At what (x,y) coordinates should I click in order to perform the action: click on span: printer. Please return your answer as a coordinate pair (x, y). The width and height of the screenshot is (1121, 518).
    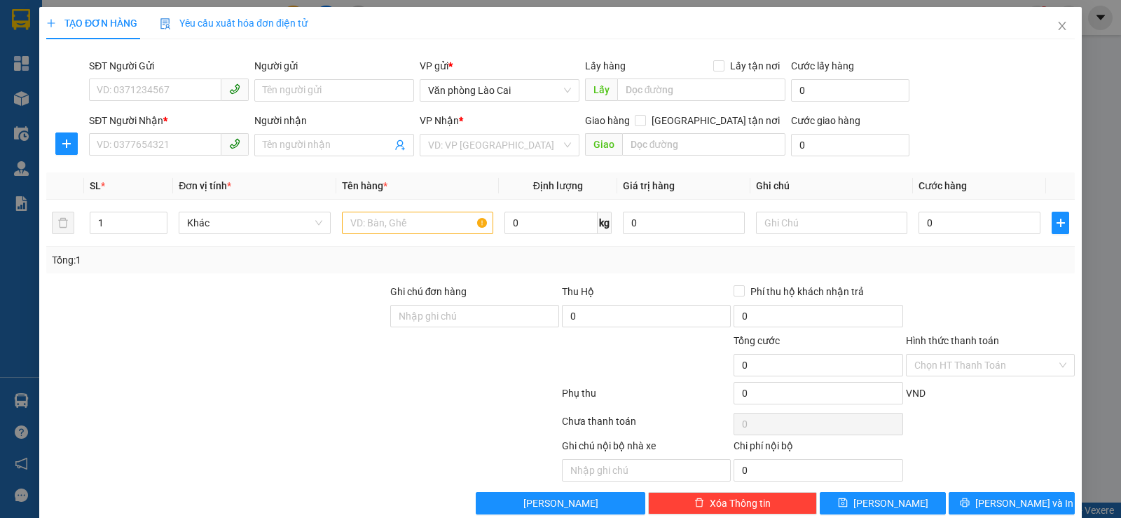
    Looking at the image, I should click on (965, 503).